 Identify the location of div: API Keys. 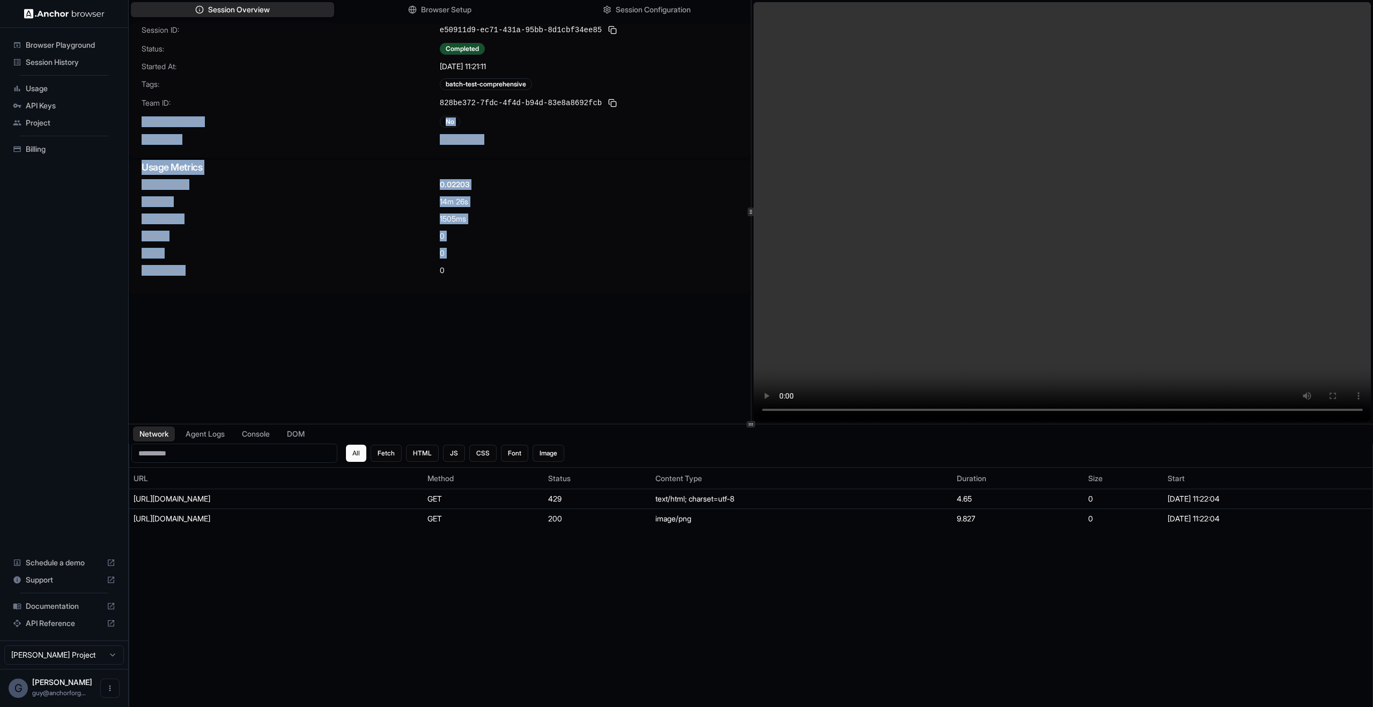
(64, 106).